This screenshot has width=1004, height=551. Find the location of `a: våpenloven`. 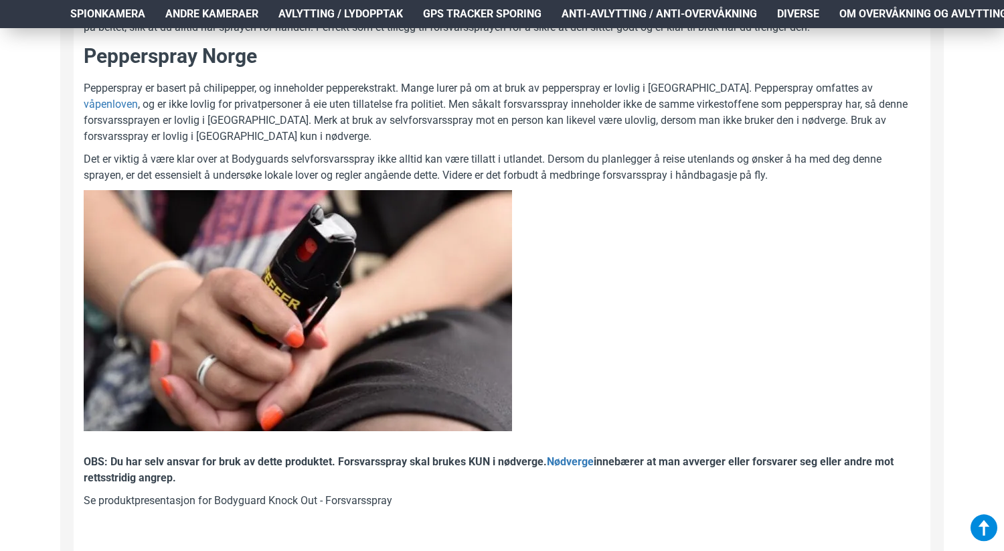

a: våpenloven is located at coordinates (110, 104).